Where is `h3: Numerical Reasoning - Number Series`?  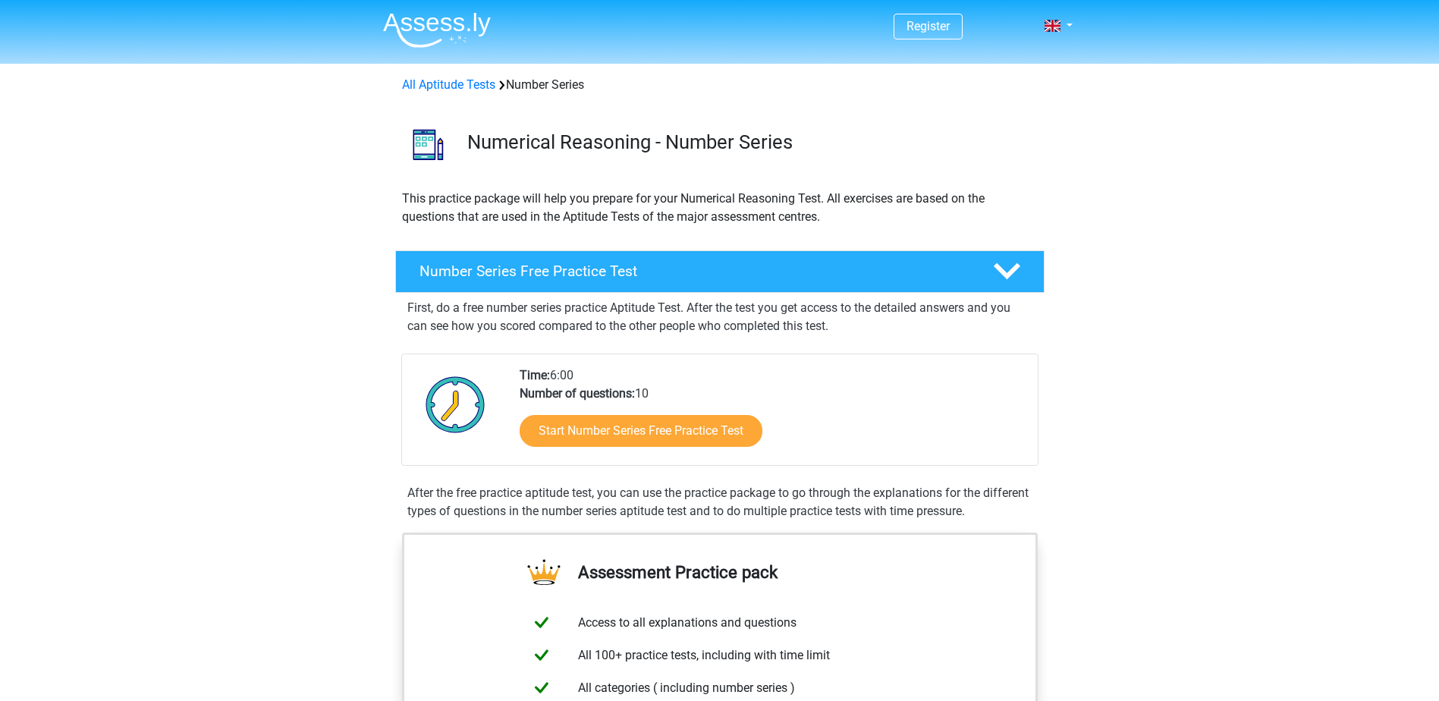
h3: Numerical Reasoning - Number Series is located at coordinates (749, 142).